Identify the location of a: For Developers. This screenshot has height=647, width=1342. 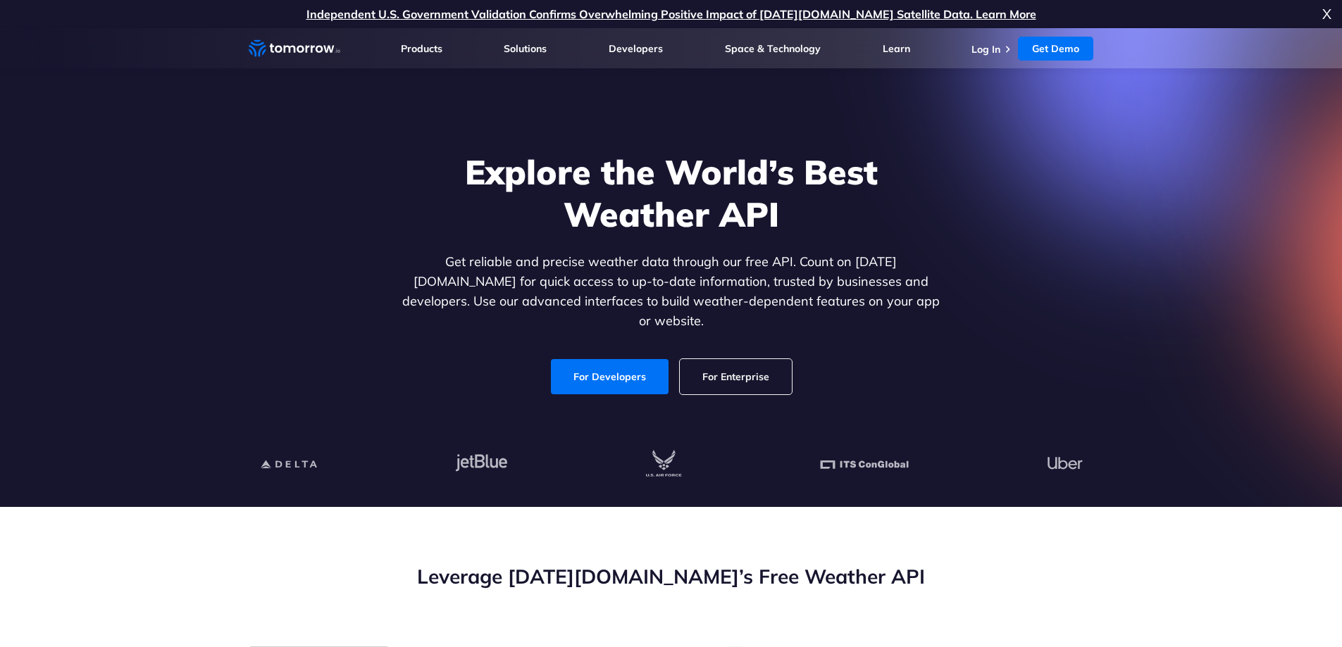
(609, 377).